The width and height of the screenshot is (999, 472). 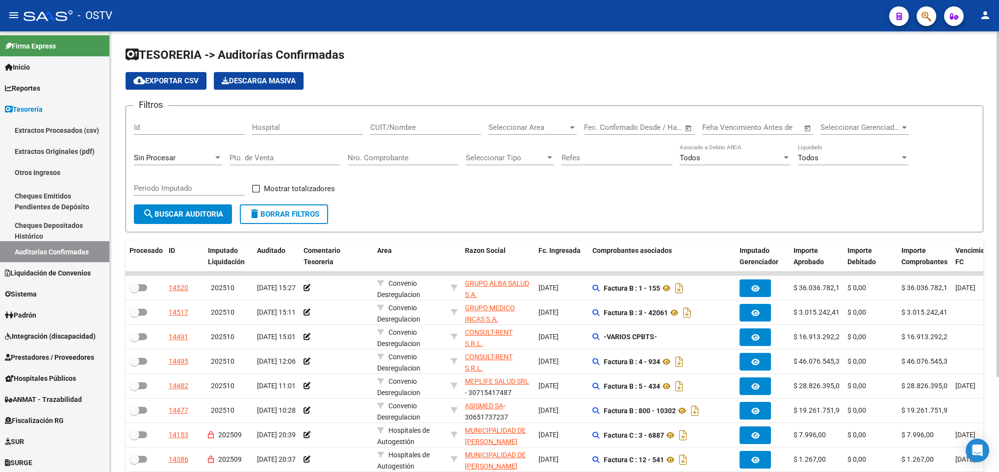 I want to click on span: SUR, so click(x=14, y=442).